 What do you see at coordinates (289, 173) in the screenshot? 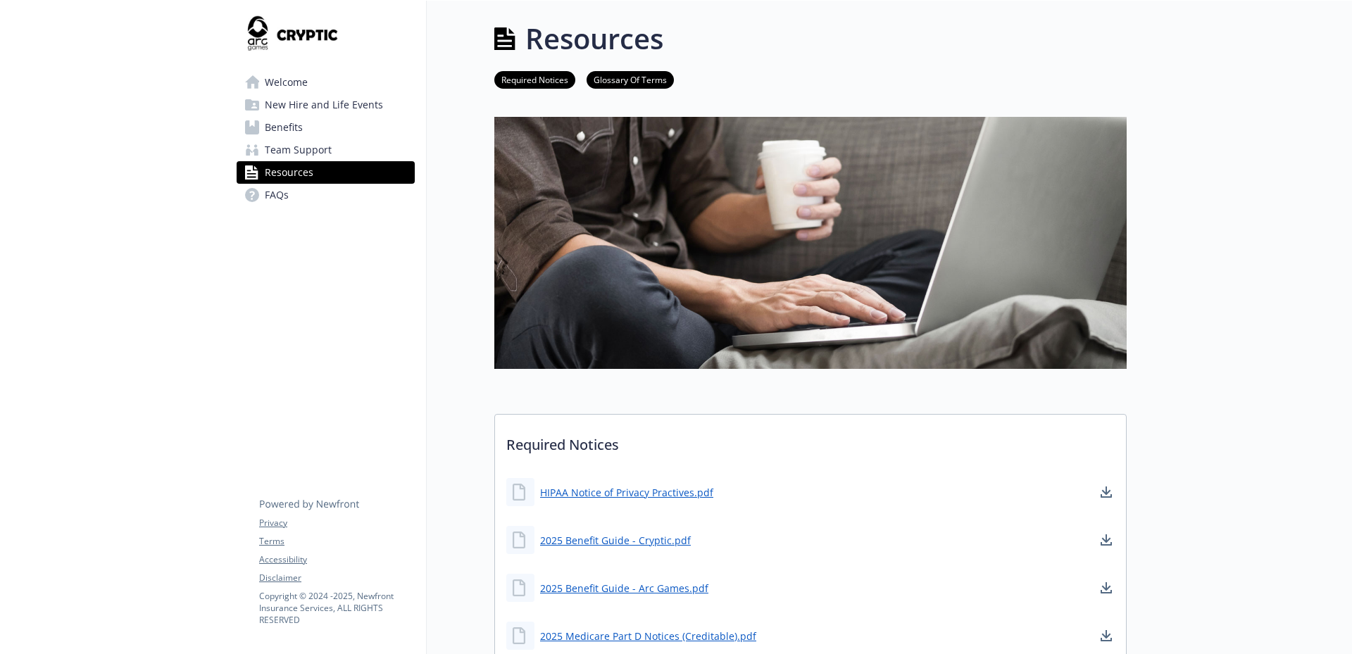
I see `span: Resources` at bounding box center [289, 173].